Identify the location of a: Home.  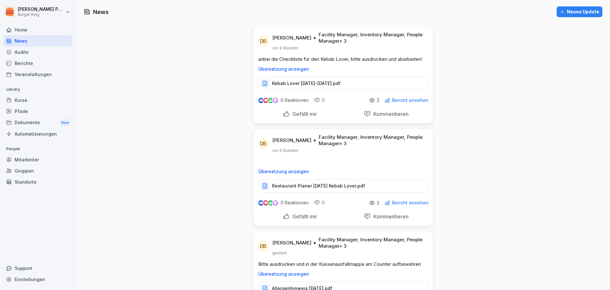
(38, 30).